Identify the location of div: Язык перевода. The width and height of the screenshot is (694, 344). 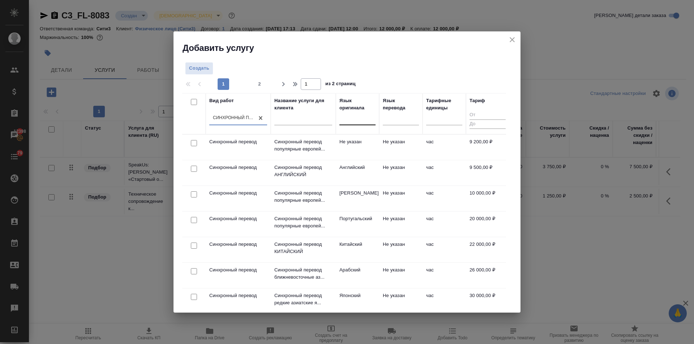
(401, 104).